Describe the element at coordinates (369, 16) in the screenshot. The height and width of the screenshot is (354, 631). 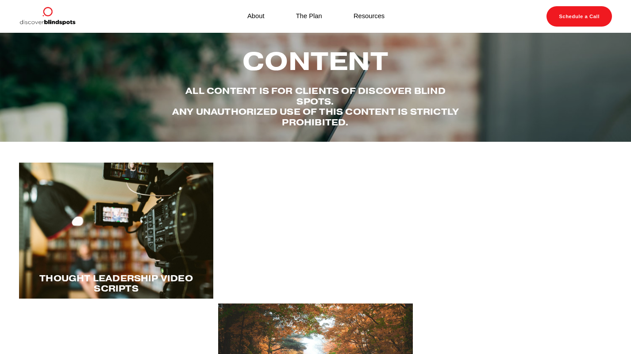
I see `a: Resources` at that location.